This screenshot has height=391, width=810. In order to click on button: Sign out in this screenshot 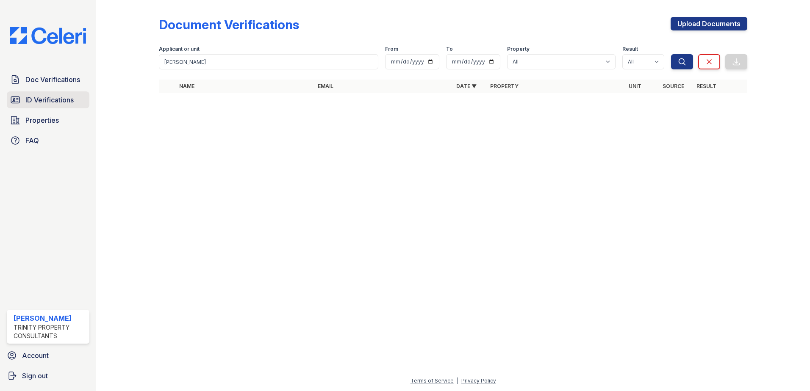, I will do `click(48, 376)`.